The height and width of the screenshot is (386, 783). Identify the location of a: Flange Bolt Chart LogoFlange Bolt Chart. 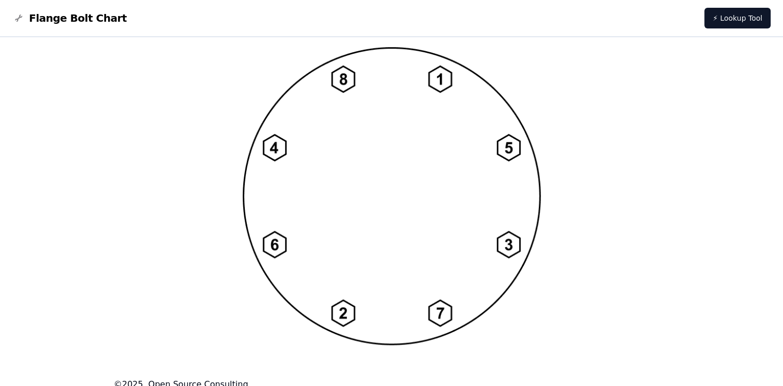
(69, 18).